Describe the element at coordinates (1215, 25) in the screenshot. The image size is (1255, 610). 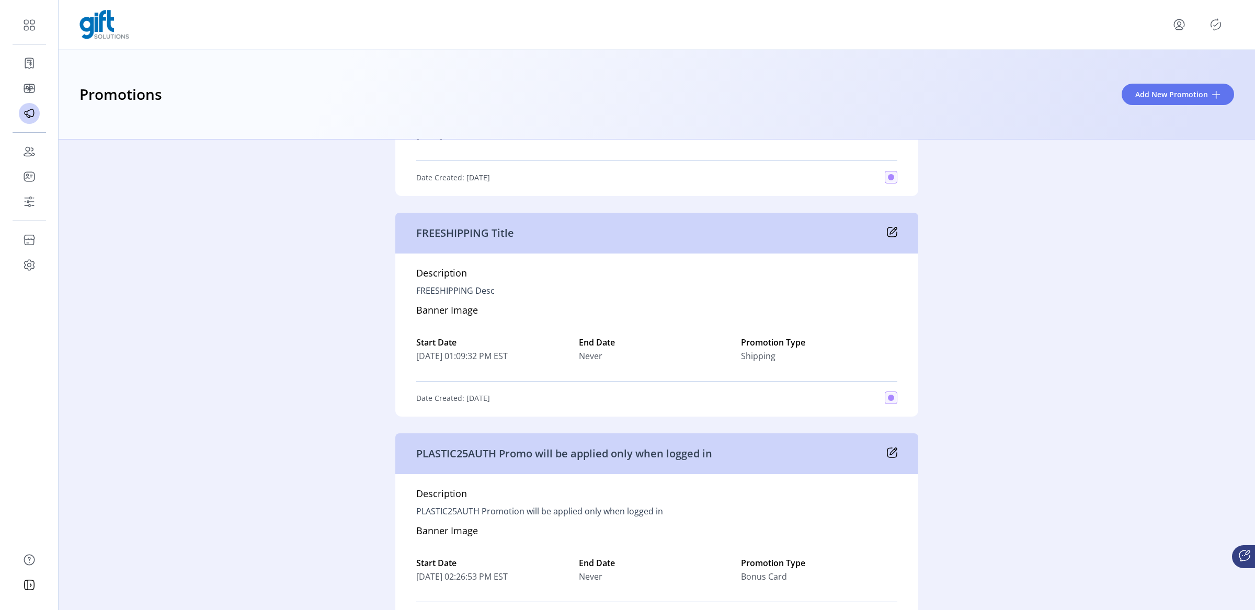
I see `button: Publisher Panel` at that location.